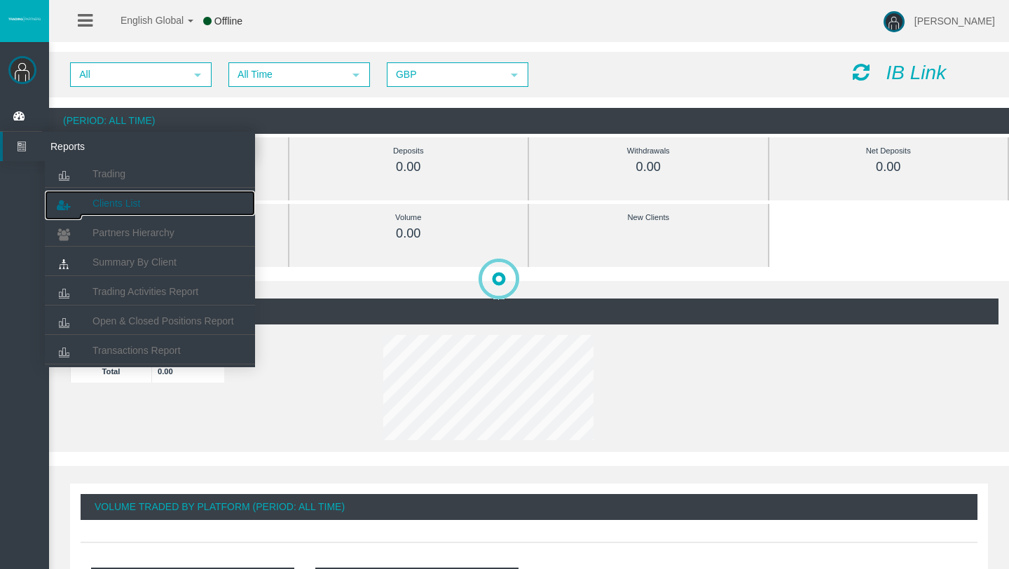 The height and width of the screenshot is (569, 1009). What do you see at coordinates (150, 174) in the screenshot?
I see `a: Trading` at bounding box center [150, 174].